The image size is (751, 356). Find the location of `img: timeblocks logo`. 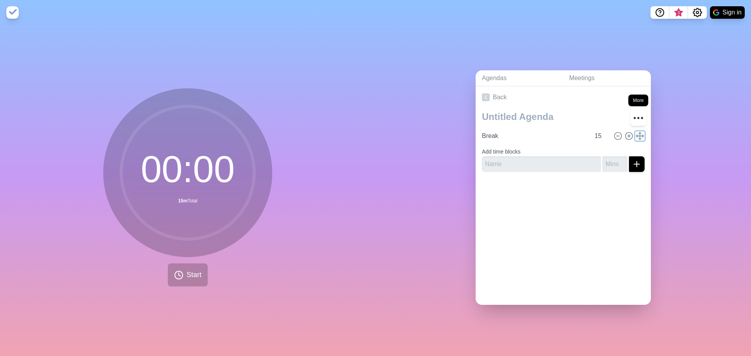

img: timeblocks logo is located at coordinates (13, 13).